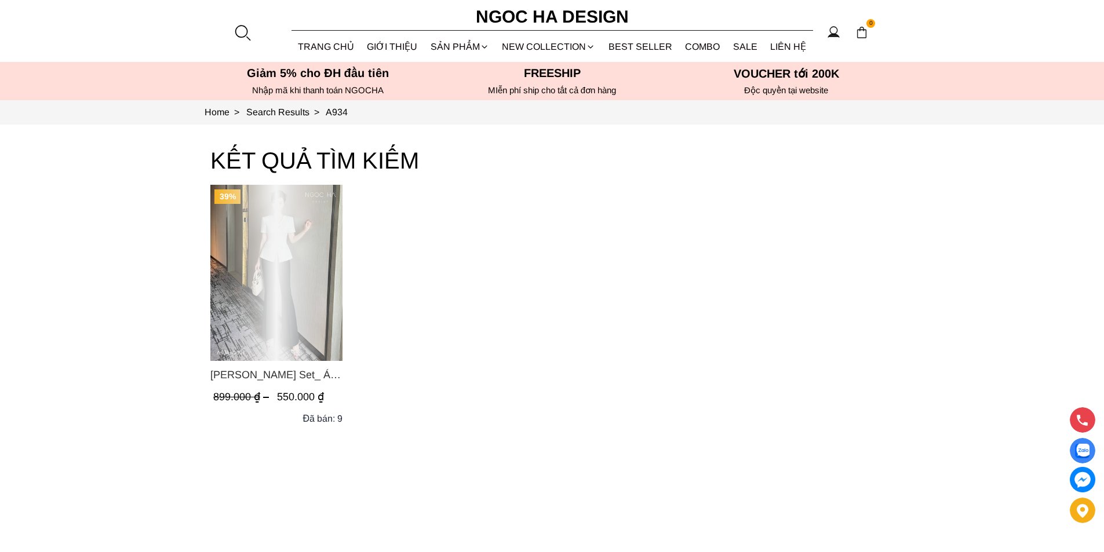 This screenshot has height=552, width=1104. What do you see at coordinates (225, 112) in the screenshot?
I see `a: Link to Home` at bounding box center [225, 112].